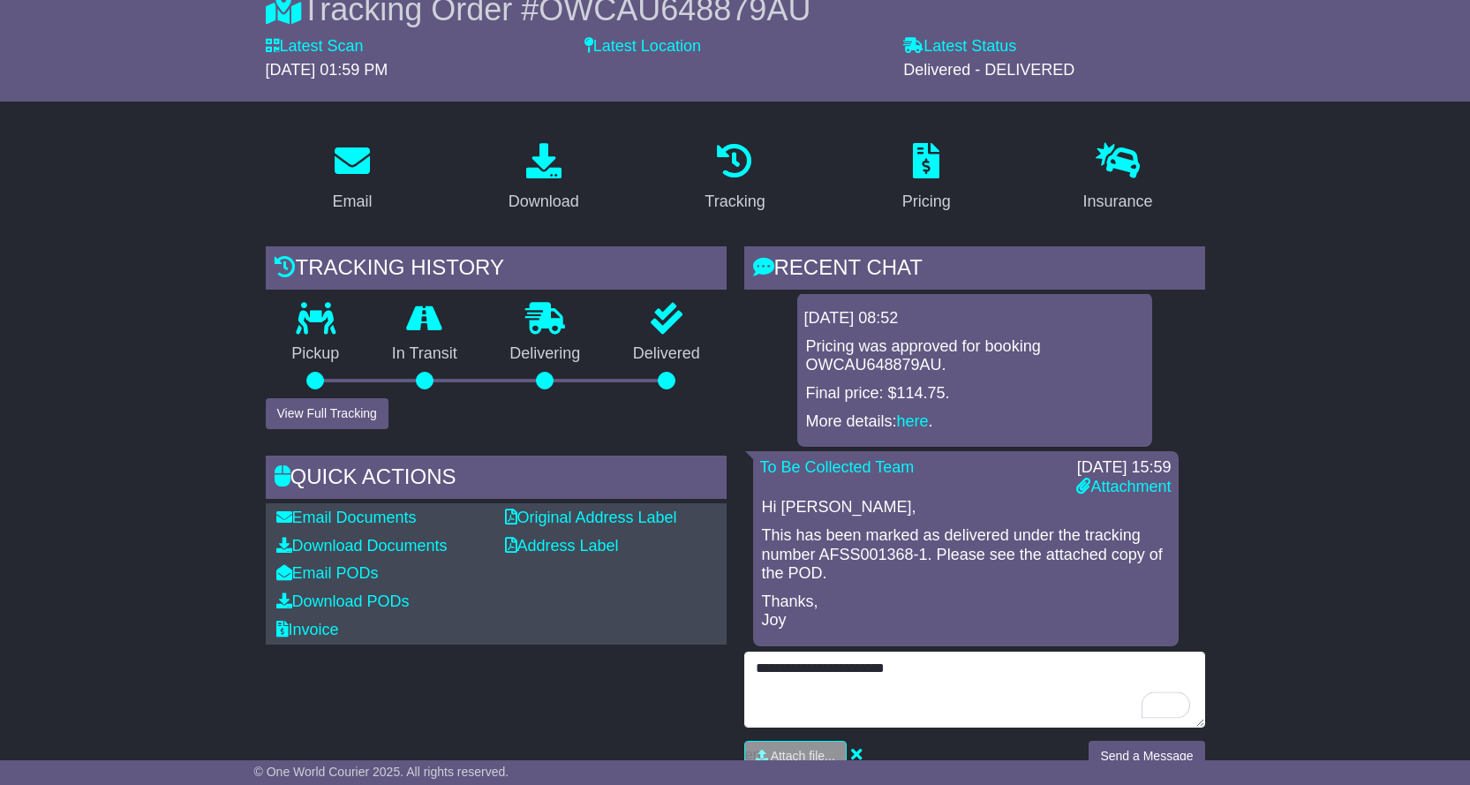 This screenshot has height=785, width=1470. What do you see at coordinates (667, 354) in the screenshot?
I see `p: Delivered` at bounding box center [667, 354].